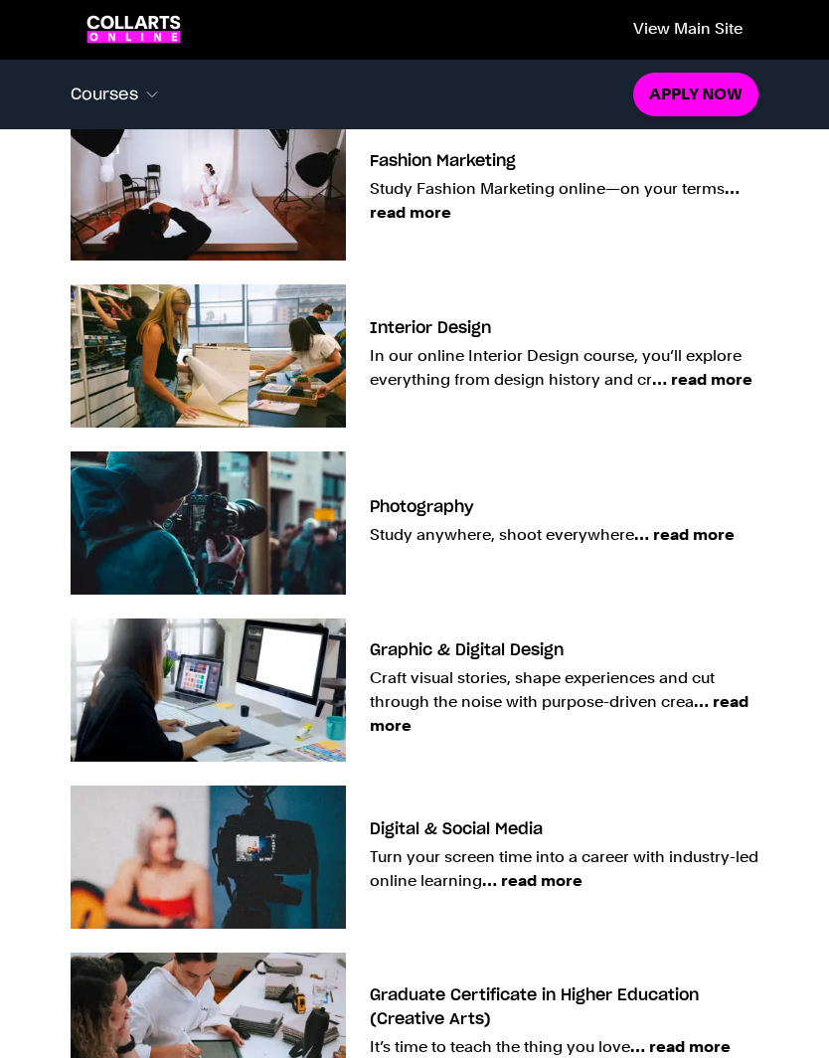 This screenshot has height=1058, width=829. I want to click on a: Fashion Marketing Study Fashion Marketing online—on your terms… read more, so click(415, 189).